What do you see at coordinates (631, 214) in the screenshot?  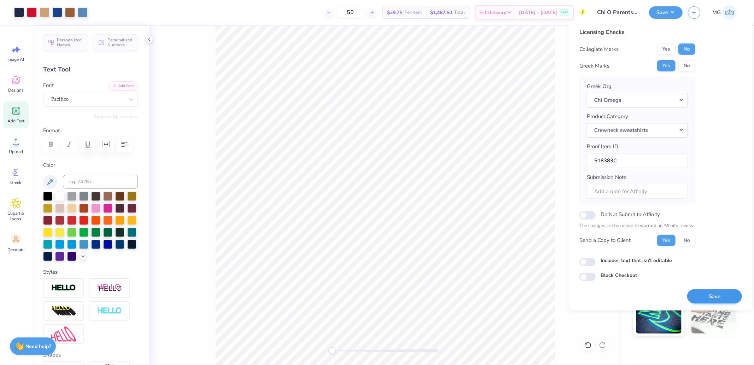 I see `label: Do Not Submit to Affinity` at bounding box center [631, 214].